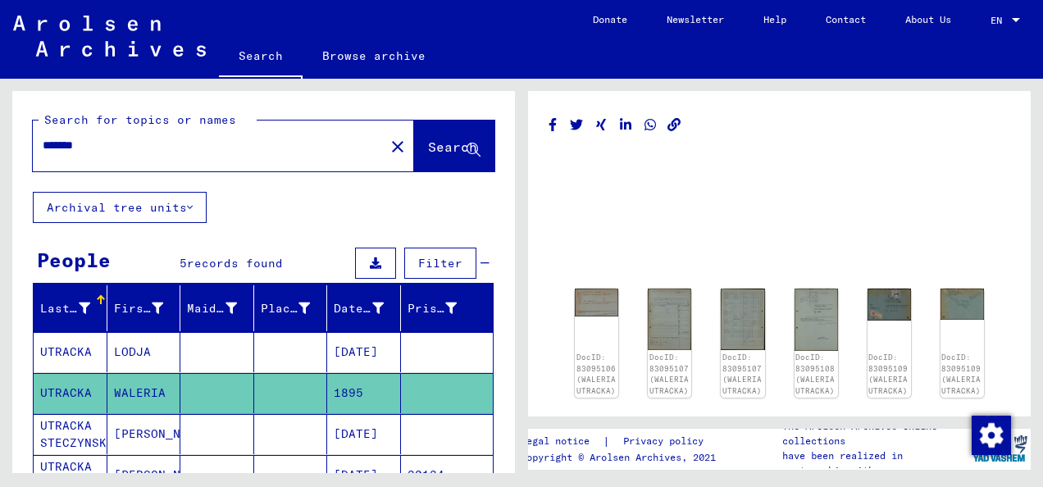 The image size is (1043, 487). What do you see at coordinates (140, 120) in the screenshot?
I see `mat-label: Search for topics or names` at bounding box center [140, 120].